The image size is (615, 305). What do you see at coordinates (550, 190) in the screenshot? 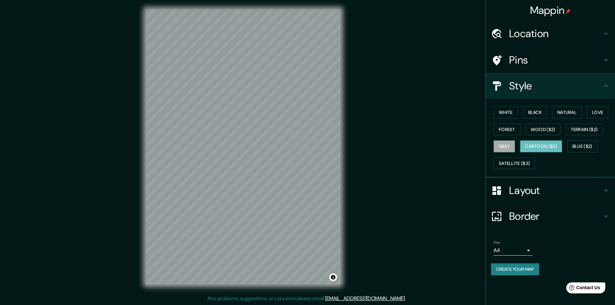
I see `div: Layout` at bounding box center [550, 190].